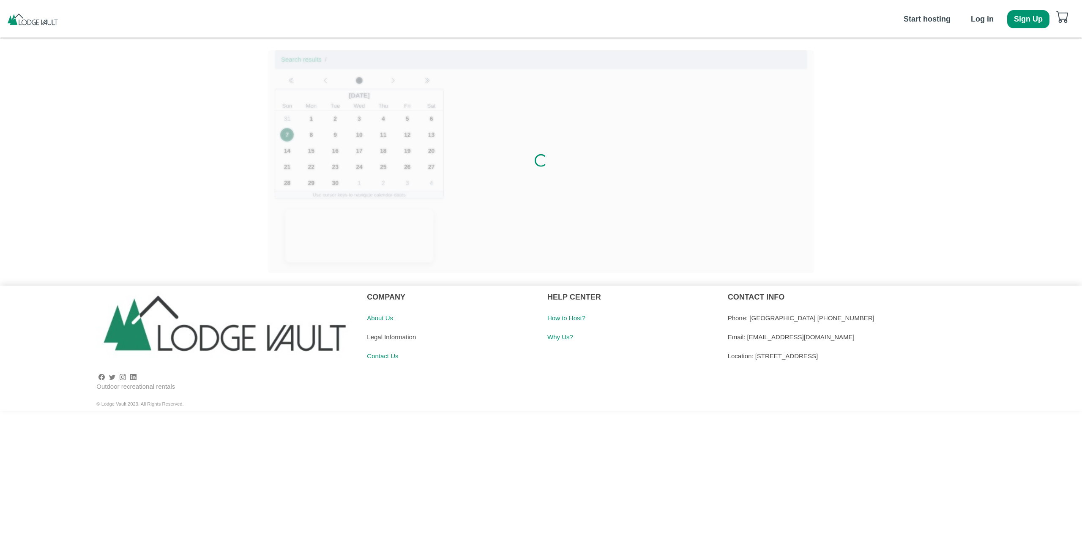 This screenshot has height=537, width=1082. Describe the element at coordinates (982, 19) in the screenshot. I see `b: Log in` at that location.